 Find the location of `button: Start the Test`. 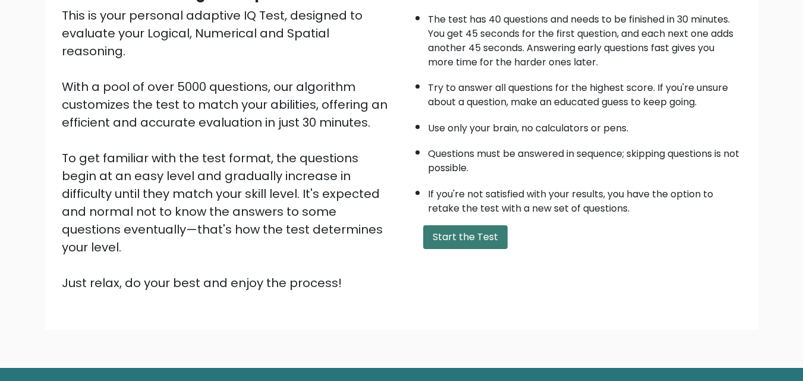

button: Start the Test is located at coordinates (465, 237).